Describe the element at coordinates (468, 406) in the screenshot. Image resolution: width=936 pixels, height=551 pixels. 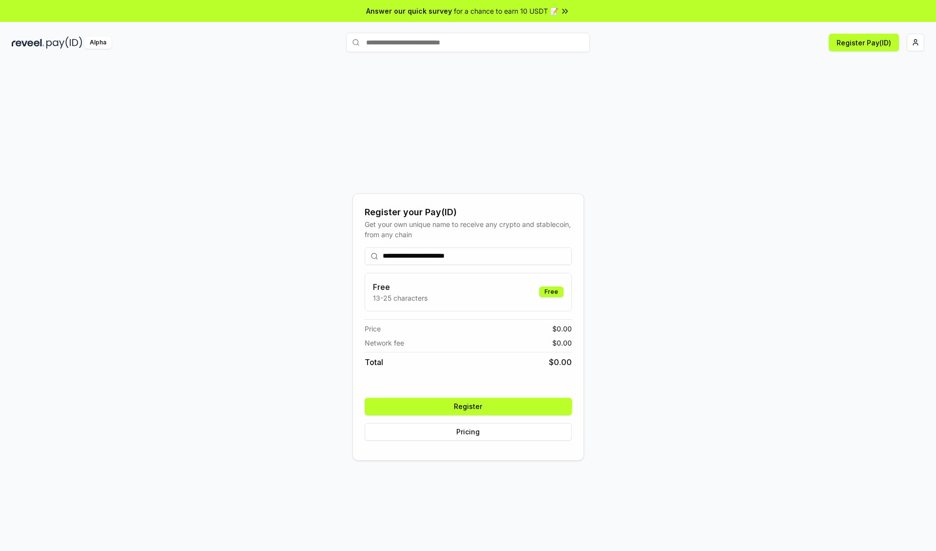
I see `button: Register` at that location.